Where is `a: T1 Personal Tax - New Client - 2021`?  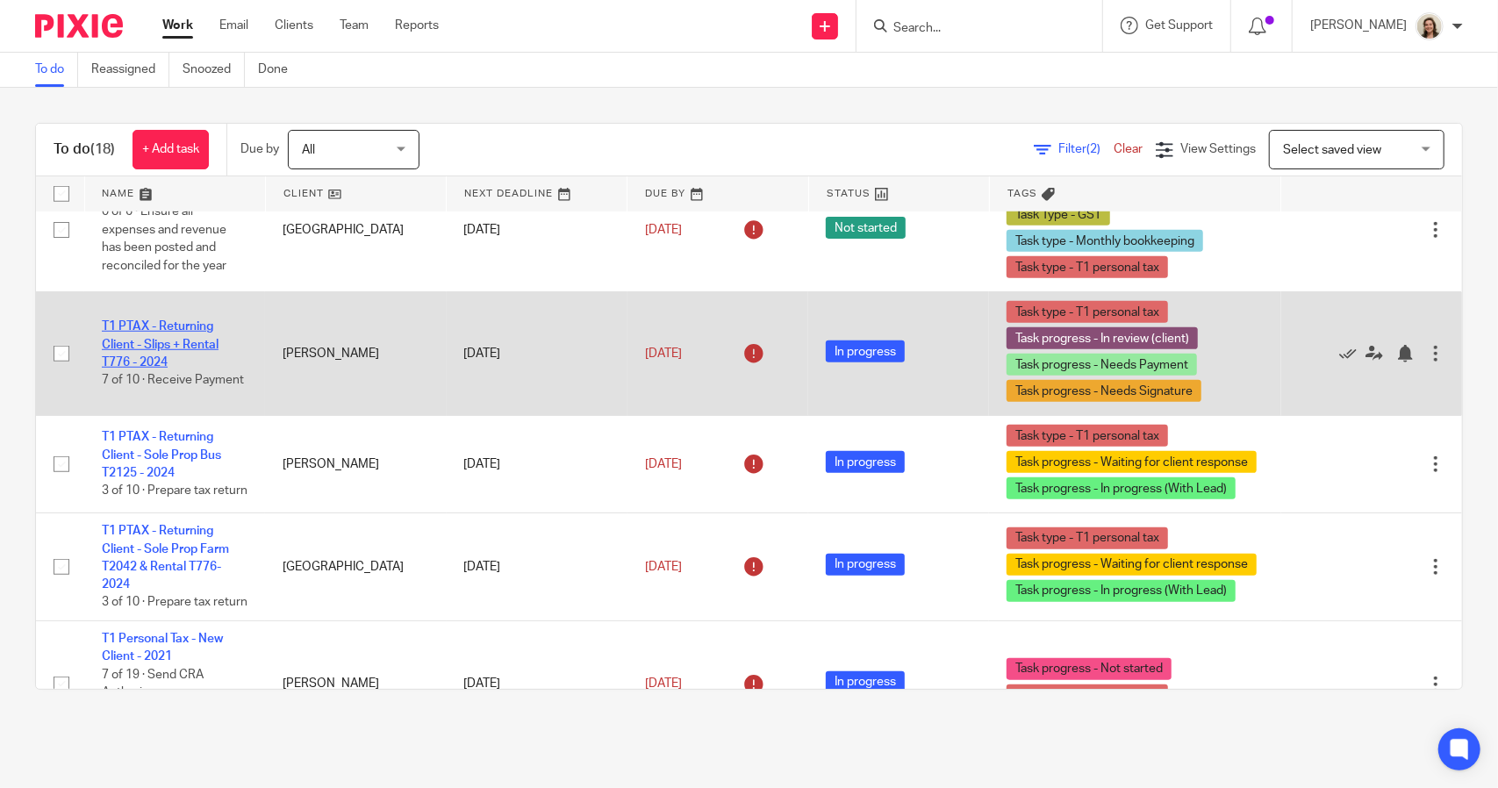
a: T1 Personal Tax - New Client - 2021 is located at coordinates (162, 648).